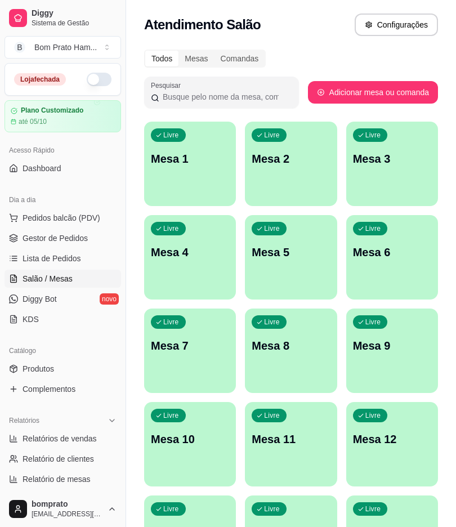 The image size is (456, 527). What do you see at coordinates (74, 14) in the screenshot?
I see `span: Diggy` at bounding box center [74, 14].